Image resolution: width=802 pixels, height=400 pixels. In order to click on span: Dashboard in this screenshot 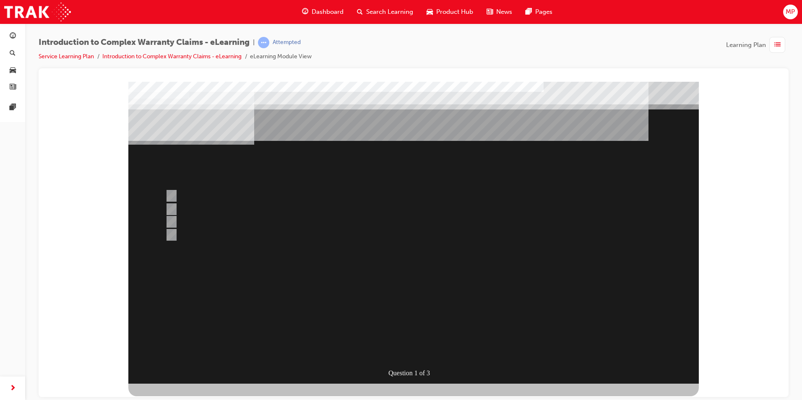, I will do `click(328, 12)`.